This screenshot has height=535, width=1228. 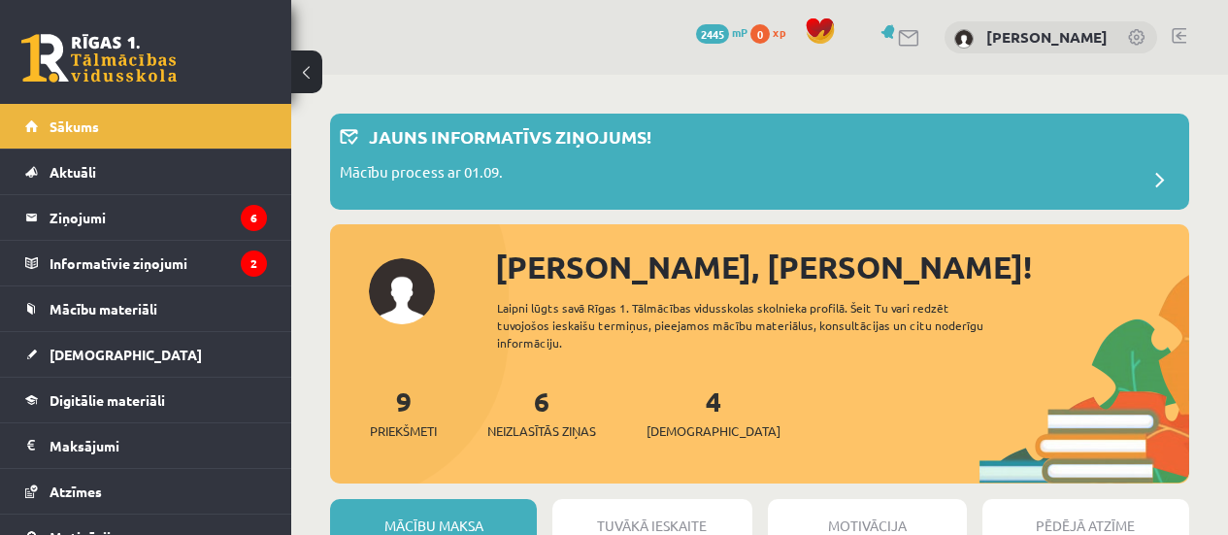 What do you see at coordinates (403, 431) in the screenshot?
I see `span: Priekšmeti` at bounding box center [403, 431].